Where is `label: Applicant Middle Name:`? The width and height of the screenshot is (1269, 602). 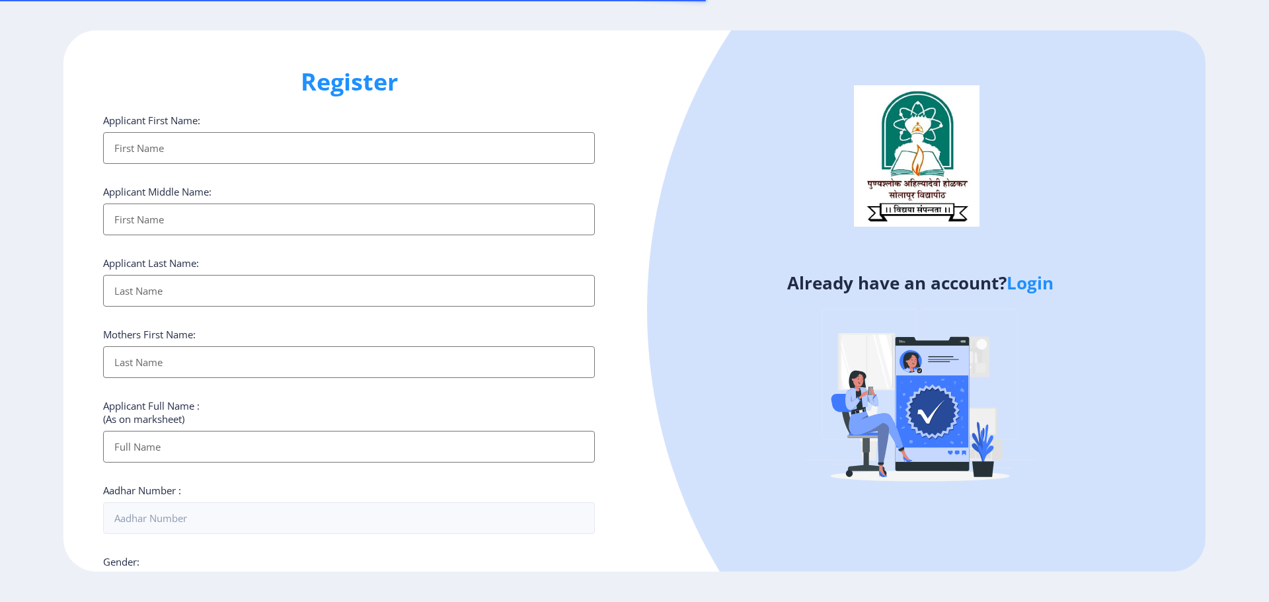
label: Applicant Middle Name: is located at coordinates (157, 192).